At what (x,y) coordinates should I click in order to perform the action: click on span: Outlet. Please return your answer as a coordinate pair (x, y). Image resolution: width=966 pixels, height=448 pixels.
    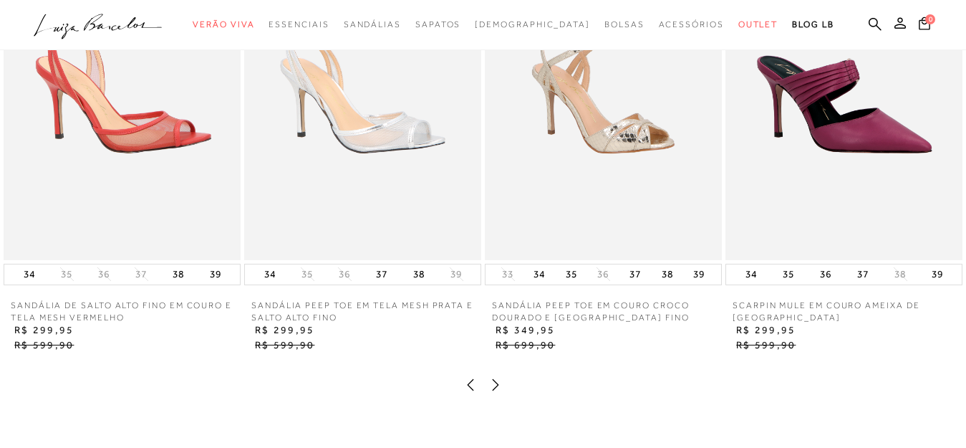
    Looking at the image, I should click on (758, 24).